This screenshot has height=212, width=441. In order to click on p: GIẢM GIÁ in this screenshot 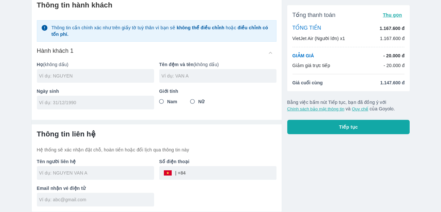, I will do `click(303, 56)`.